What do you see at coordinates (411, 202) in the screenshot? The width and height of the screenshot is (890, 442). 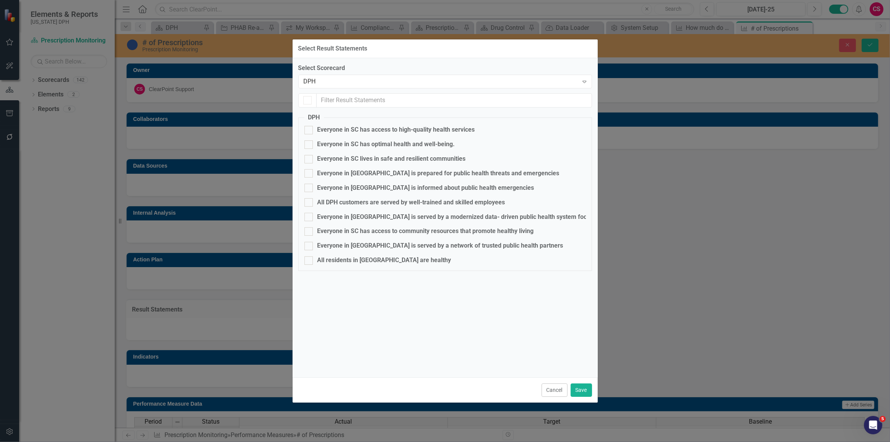 I see `div: All DPH customers are served by well-trained and skilled employees` at bounding box center [411, 202].